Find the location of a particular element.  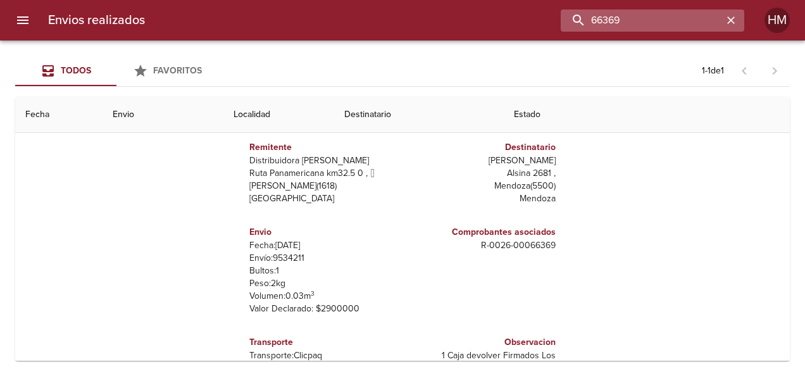

p: Mendoza is located at coordinates (482, 199).